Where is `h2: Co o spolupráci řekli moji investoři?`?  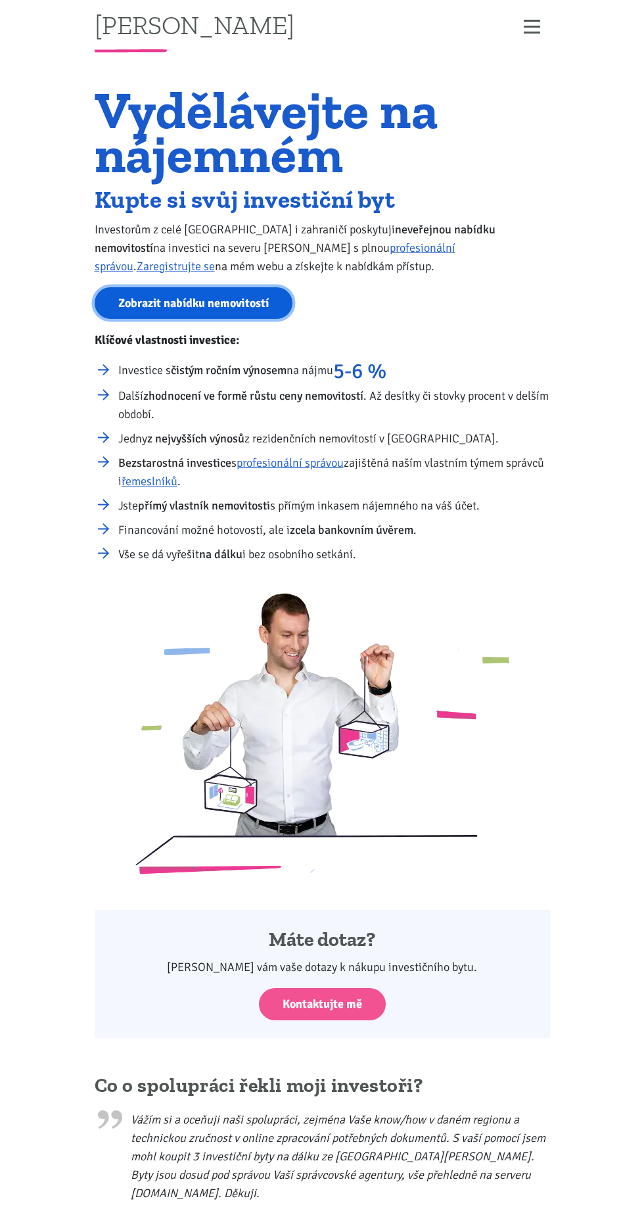
h2: Co o spolupráci řekli moji investoři? is located at coordinates (322, 1086).